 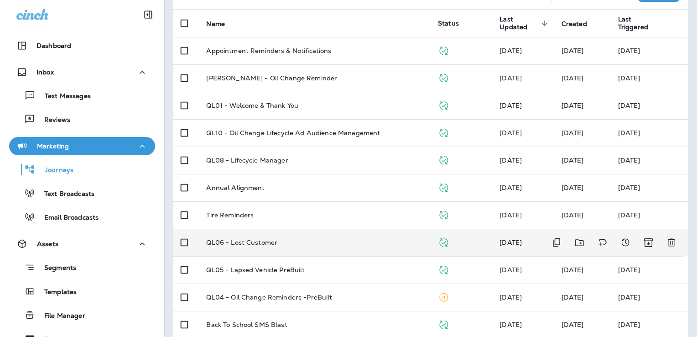 What do you see at coordinates (230, 215) in the screenshot?
I see `p: Tire Reminders` at bounding box center [230, 215].